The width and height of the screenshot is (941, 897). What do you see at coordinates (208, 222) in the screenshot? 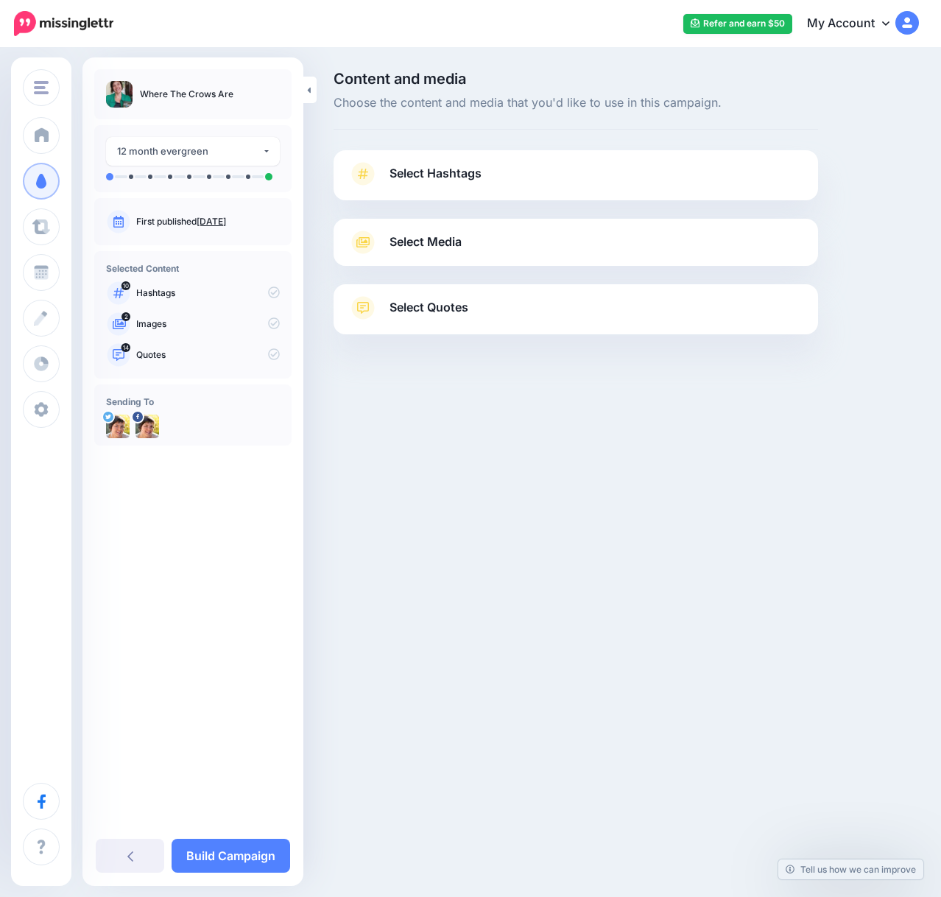
I see `p: First published` at bounding box center [208, 222].